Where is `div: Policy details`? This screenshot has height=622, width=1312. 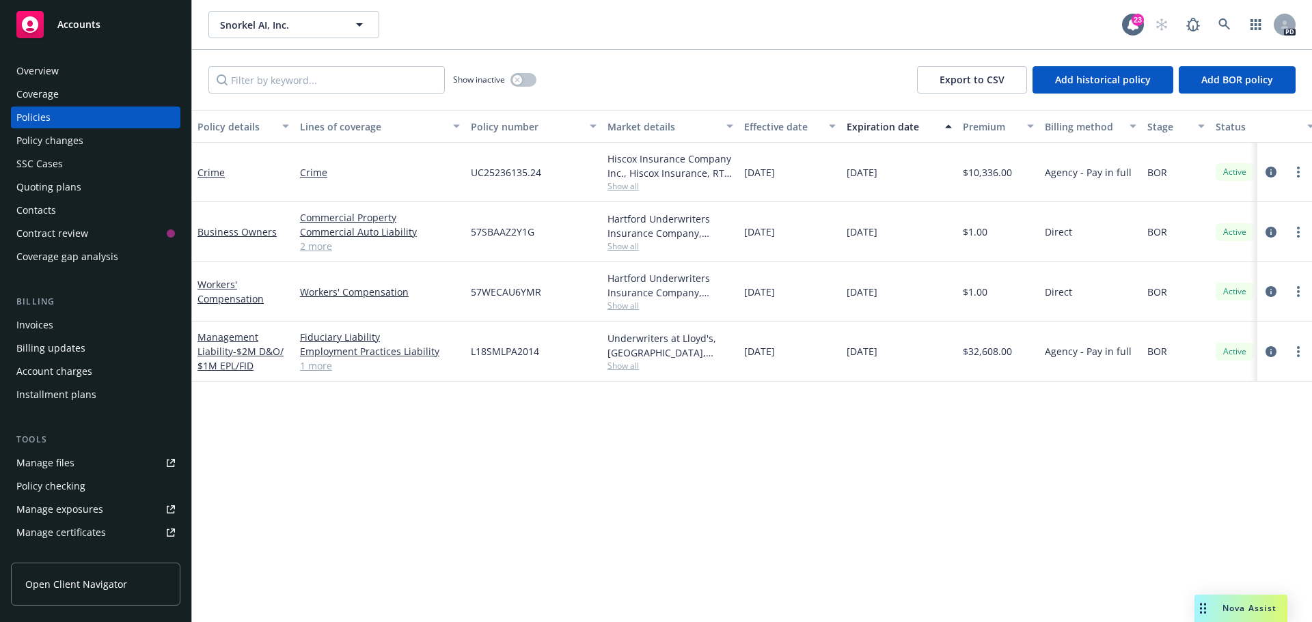
div: Policy details is located at coordinates (236, 126).